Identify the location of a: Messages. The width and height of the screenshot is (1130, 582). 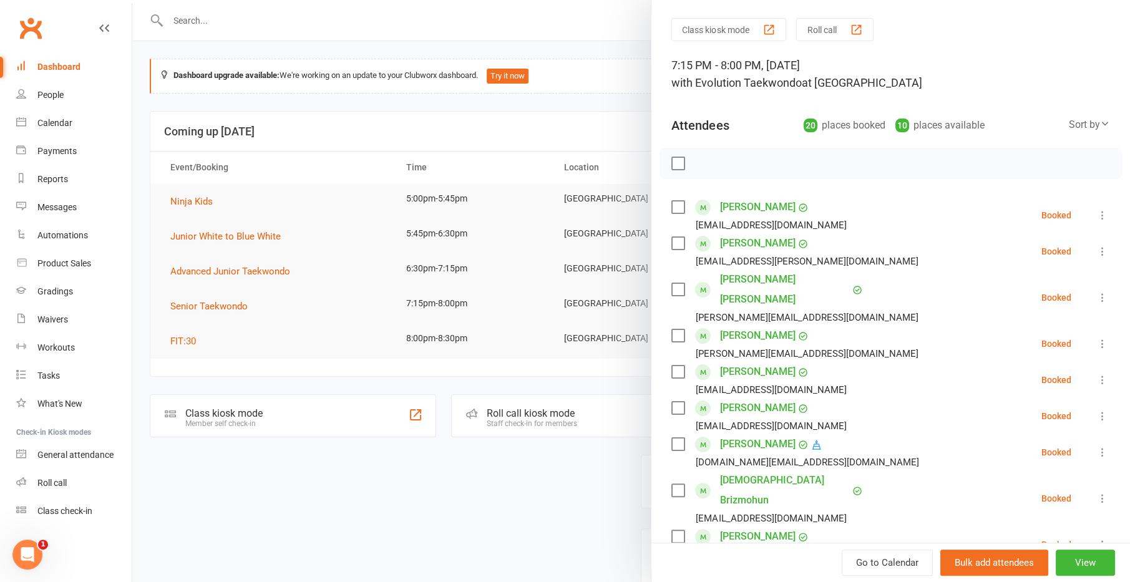
(74, 207).